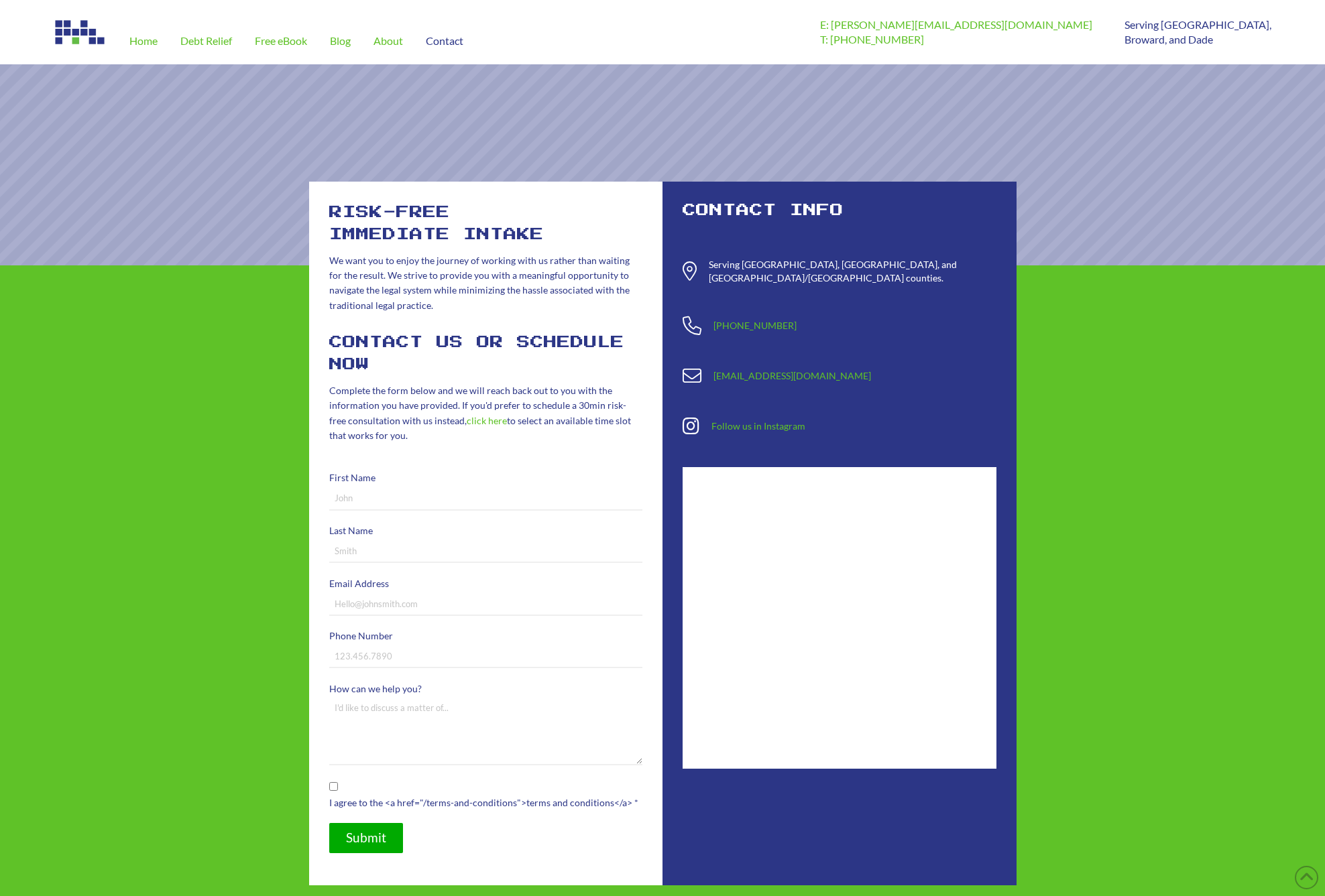 This screenshot has width=1325, height=896. I want to click on a: Free eBook, so click(281, 41).